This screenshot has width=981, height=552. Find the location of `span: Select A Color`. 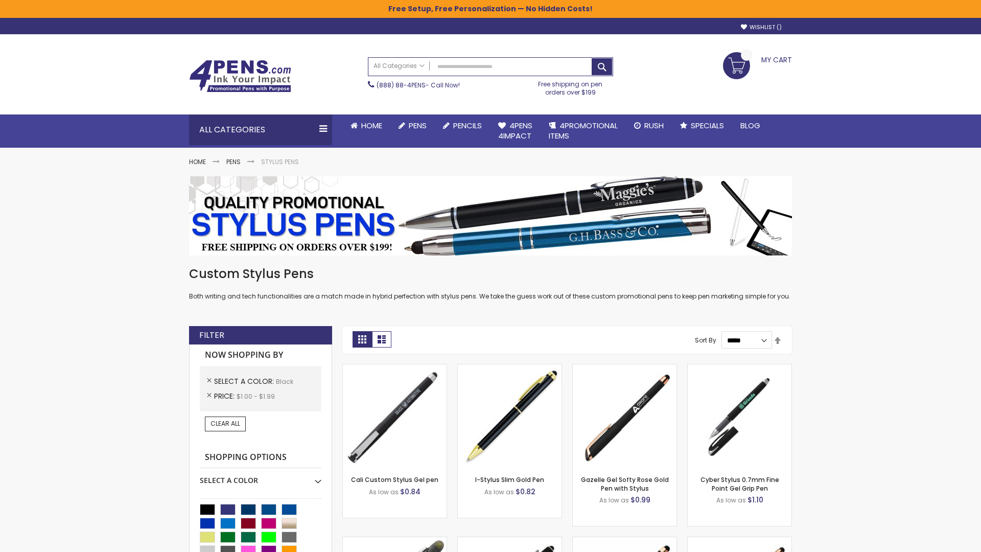

span: Select A Color is located at coordinates (245, 381).